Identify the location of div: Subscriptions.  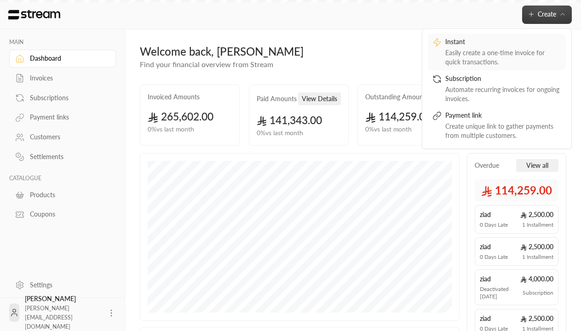
(67, 98).